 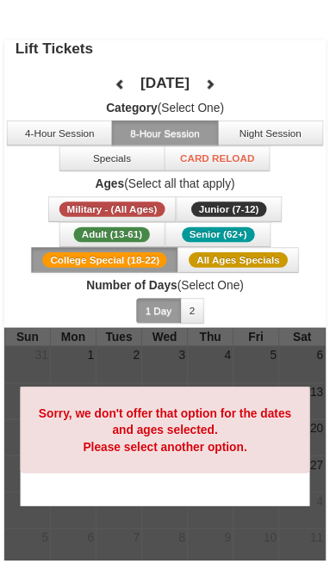 I want to click on span: College Special (18-22), so click(x=106, y=264).